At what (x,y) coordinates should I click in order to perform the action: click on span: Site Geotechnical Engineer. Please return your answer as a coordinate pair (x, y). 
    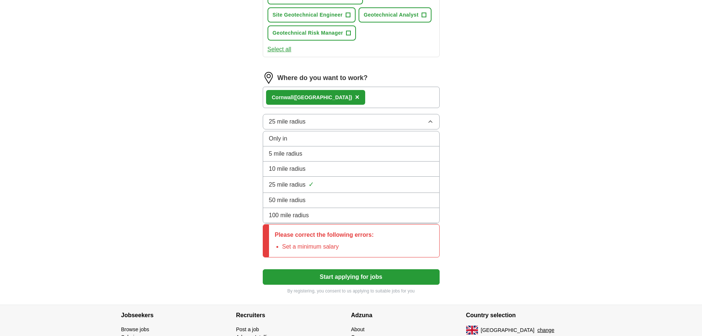
    Looking at the image, I should click on (308, 15).